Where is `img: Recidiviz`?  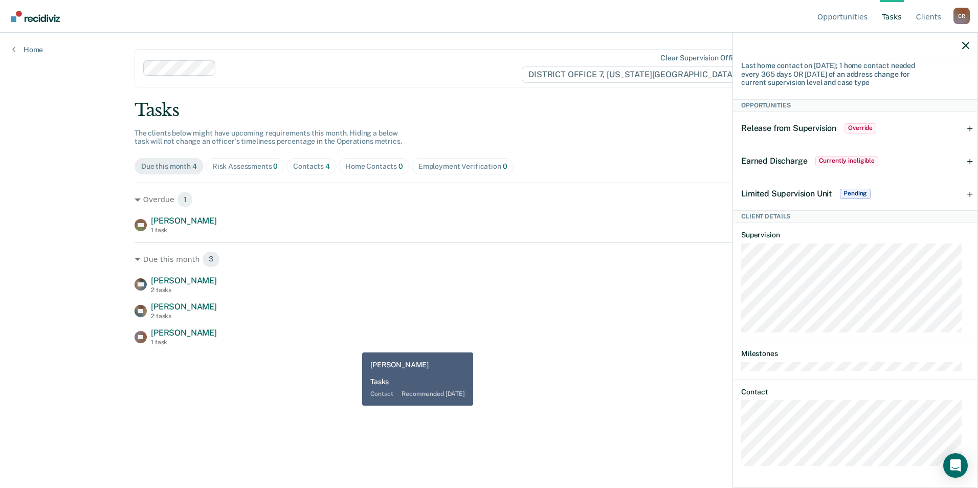 img: Recidiviz is located at coordinates (35, 16).